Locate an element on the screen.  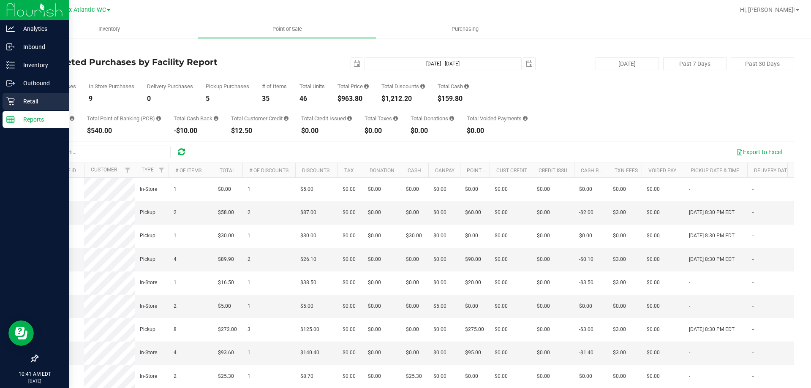
div: Pickup Purchases is located at coordinates (227, 86).